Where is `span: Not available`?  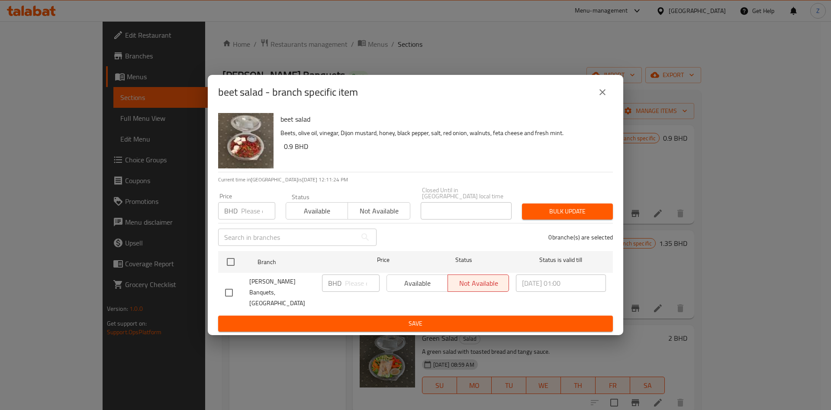 span: Not available is located at coordinates (379, 211).